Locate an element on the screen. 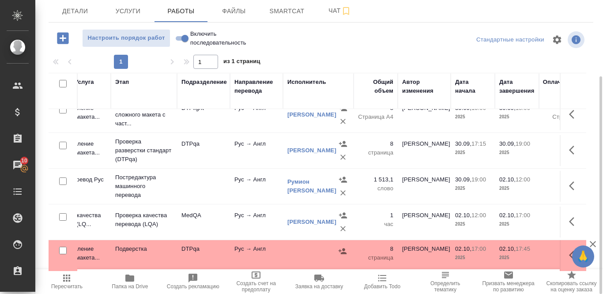  span: Детали is located at coordinates (75, 11).